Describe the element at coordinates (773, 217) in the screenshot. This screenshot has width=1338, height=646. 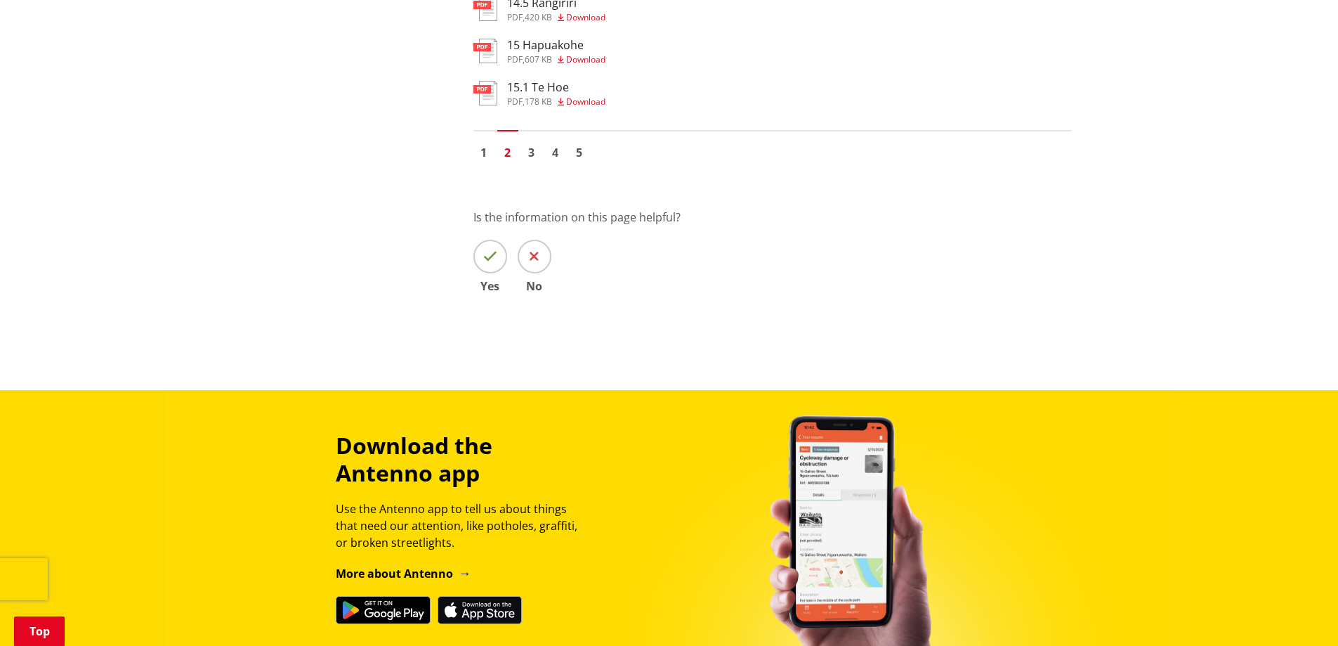
I see `p: Is the information on this page helpful?` at that location.